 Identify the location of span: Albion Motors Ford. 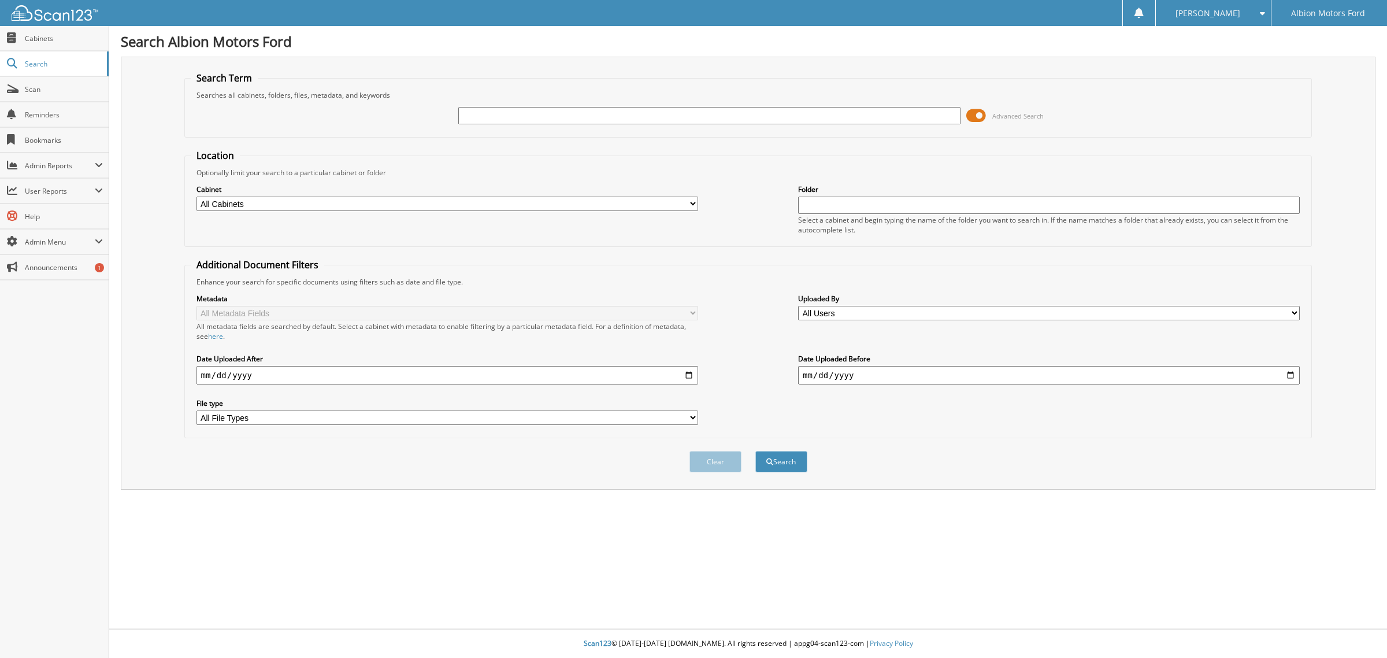
(1329, 13).